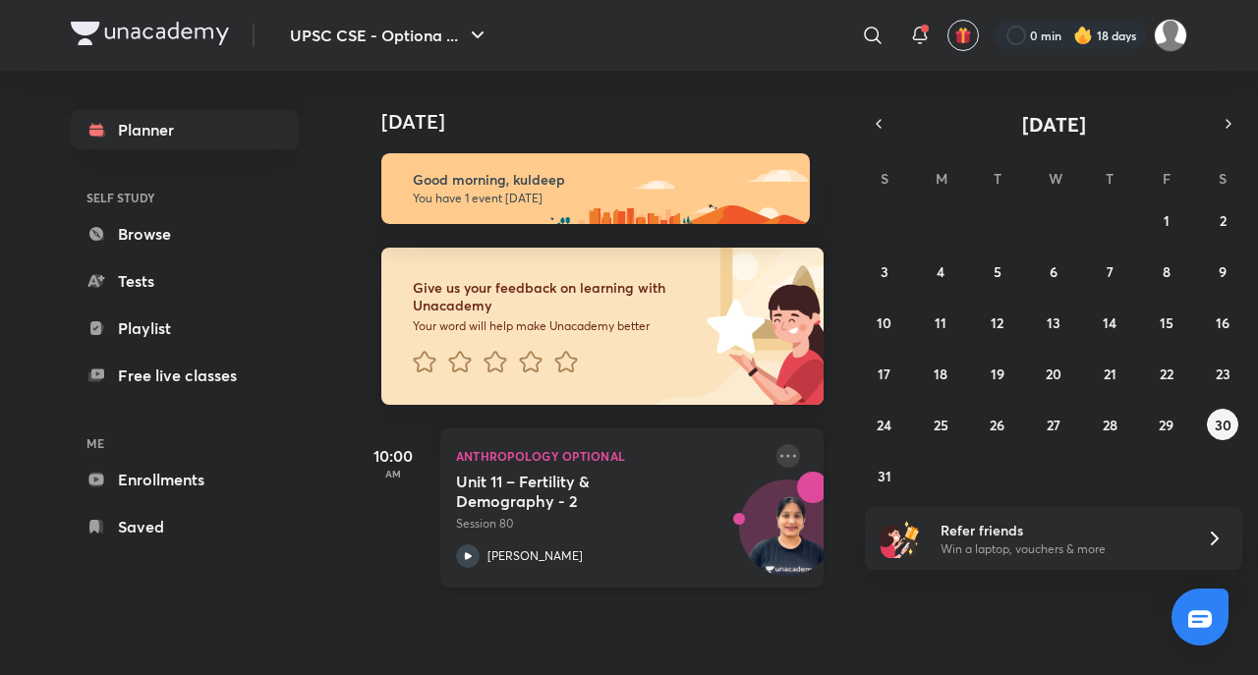 This screenshot has height=675, width=1258. I want to click on img: avatar, so click(963, 35).